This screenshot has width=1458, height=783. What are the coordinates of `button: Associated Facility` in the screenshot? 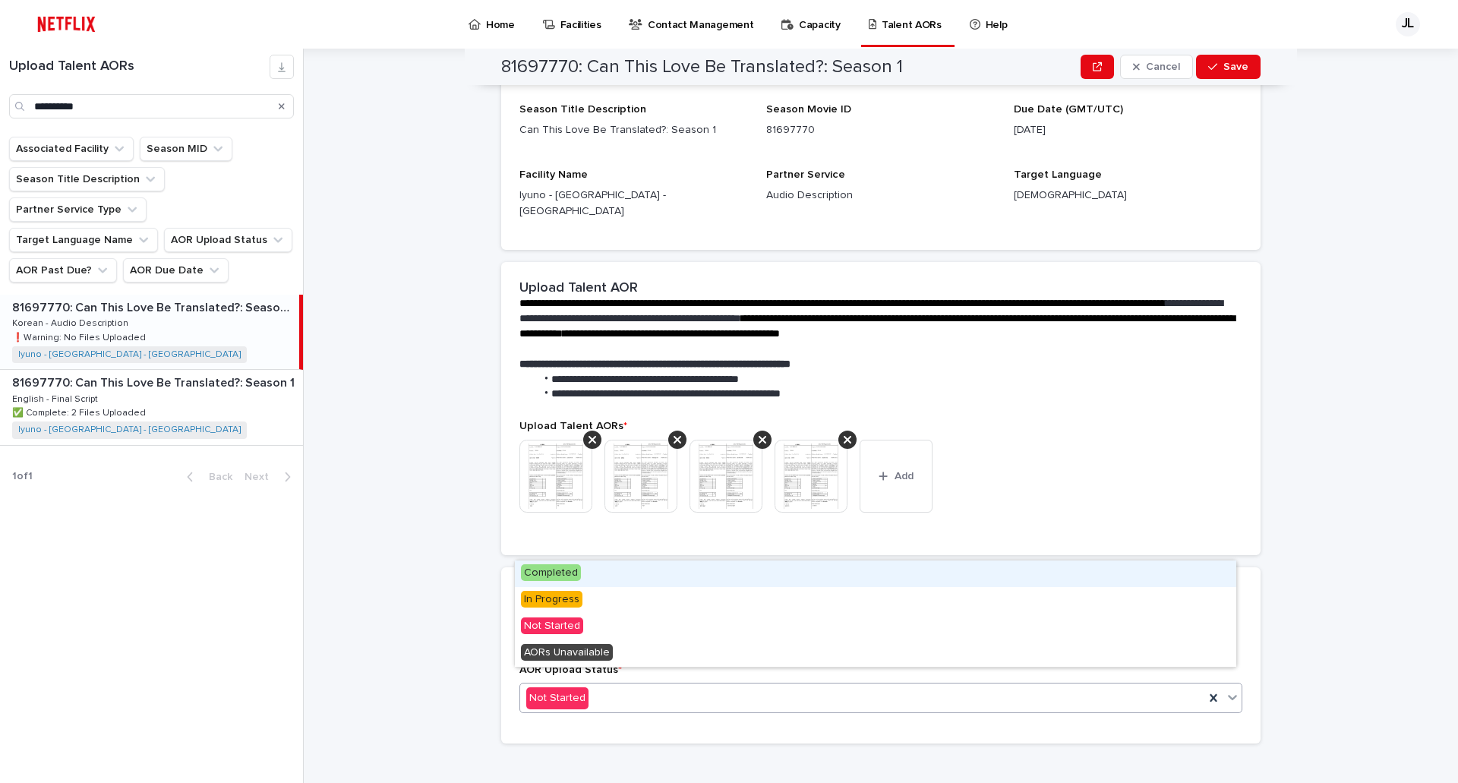 It's located at (71, 149).